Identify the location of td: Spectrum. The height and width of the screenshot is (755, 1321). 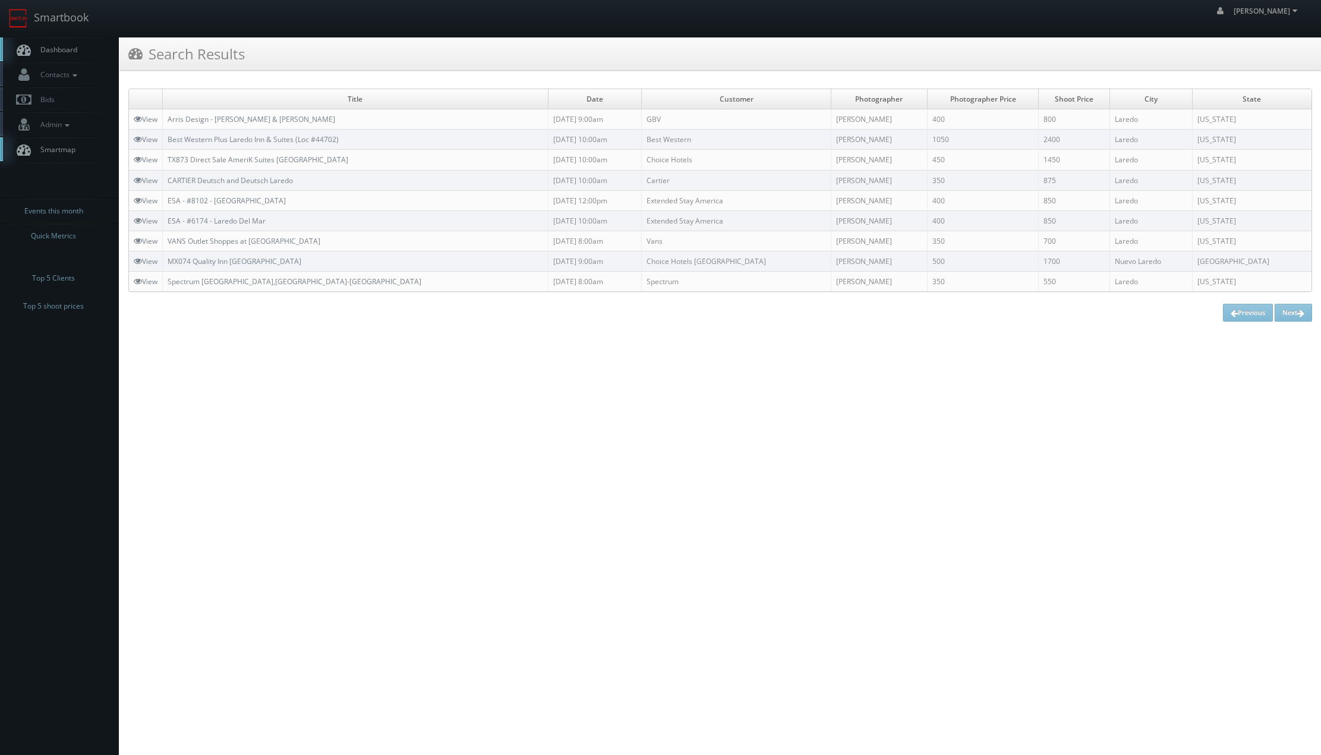
(736, 282).